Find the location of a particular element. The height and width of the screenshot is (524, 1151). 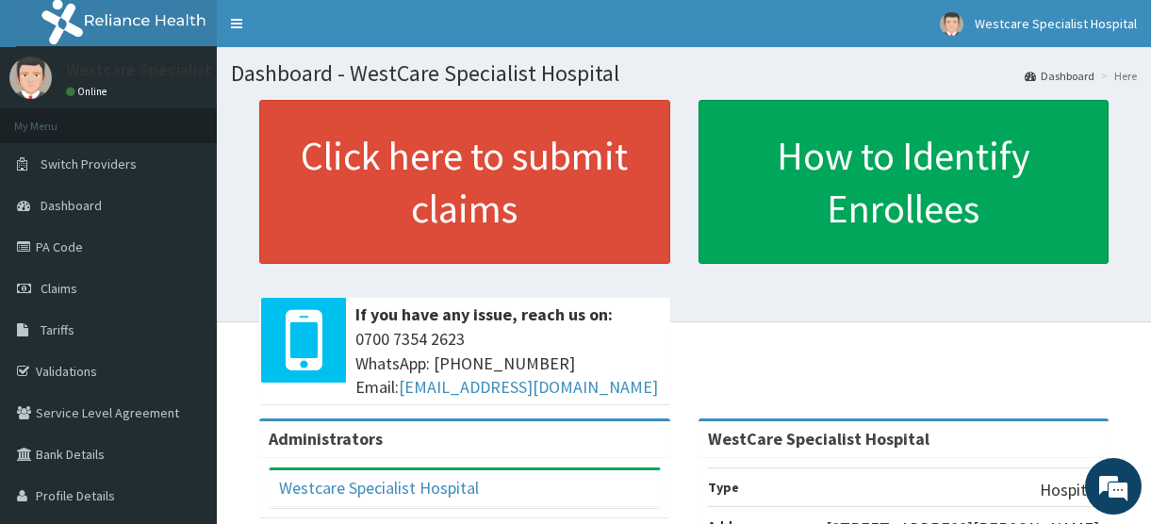

b: Administrators is located at coordinates (325, 438).